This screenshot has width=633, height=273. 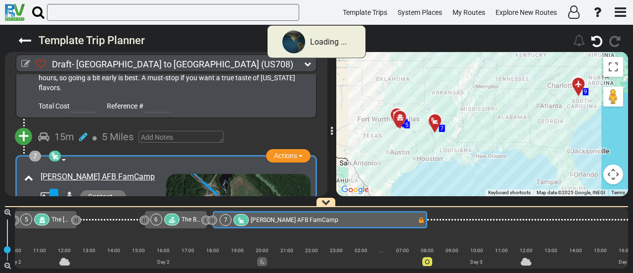 What do you see at coordinates (586, 92) in the screenshot?
I see `span: 9` at bounding box center [586, 92].